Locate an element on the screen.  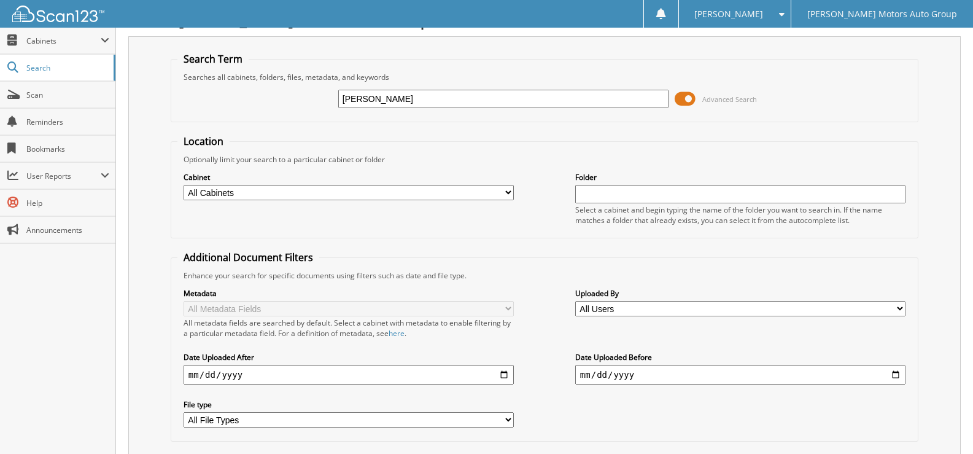
span: Advanced Search is located at coordinates (729, 99).